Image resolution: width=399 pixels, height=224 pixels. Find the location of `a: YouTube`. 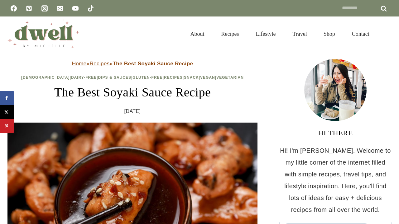

a: YouTube is located at coordinates (75, 8).